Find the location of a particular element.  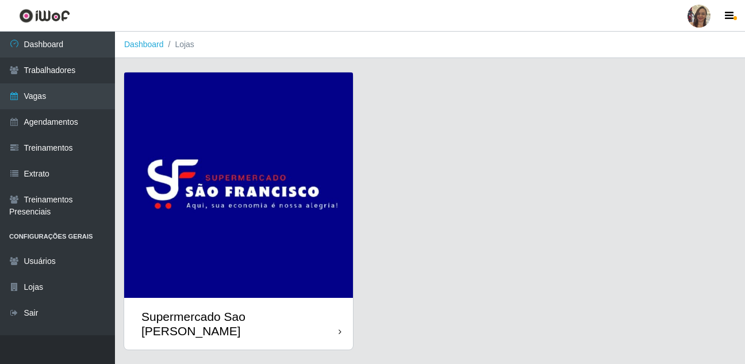

a: Dashboard is located at coordinates (144, 44).